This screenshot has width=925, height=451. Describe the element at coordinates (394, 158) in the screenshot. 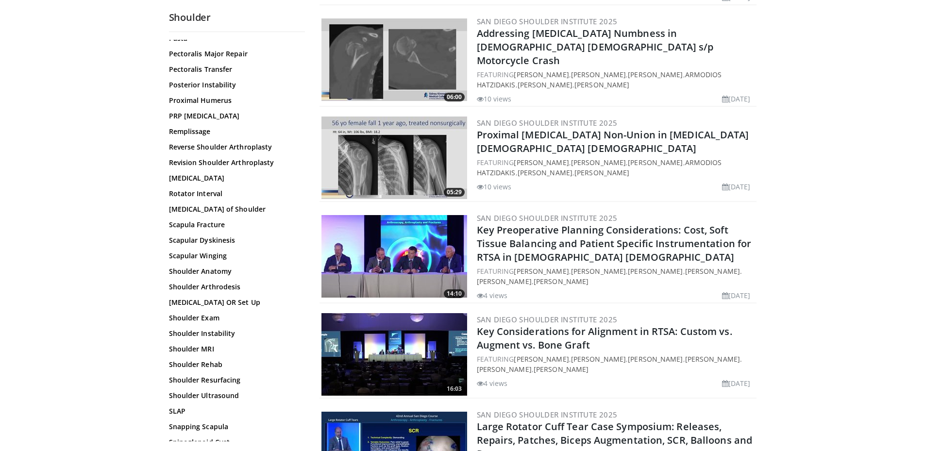

I see `img: fbaf61e4-de33-46c8-8a8b-f1ae69e01698.300x170_q85_crop-smart_upscale.jpg` at that location.